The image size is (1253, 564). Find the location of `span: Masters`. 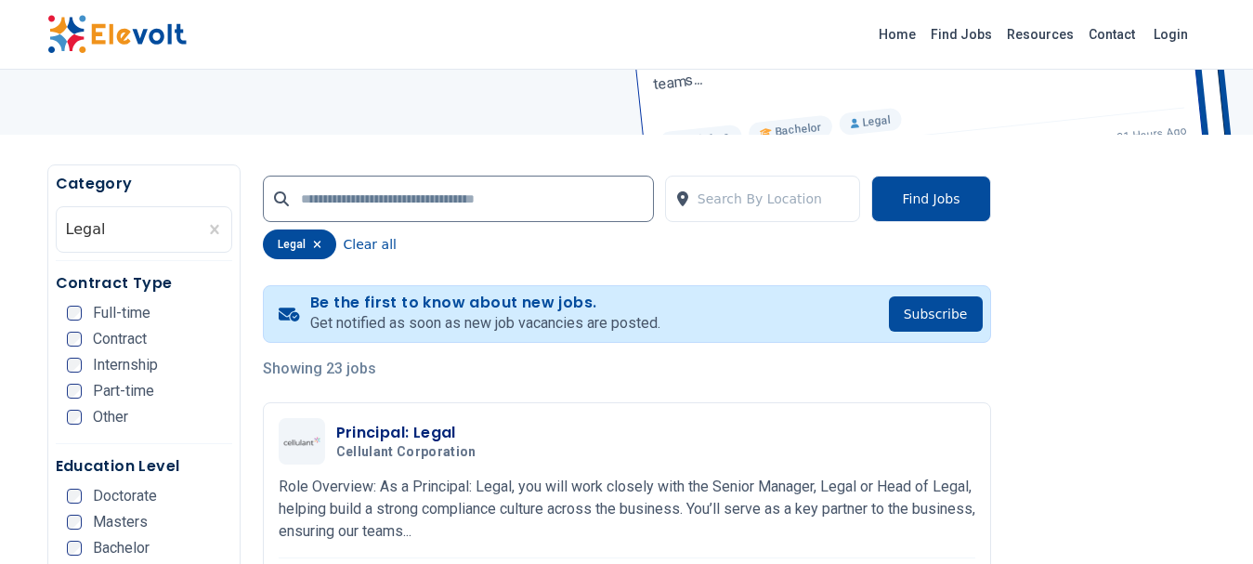

span: Masters is located at coordinates (120, 522).